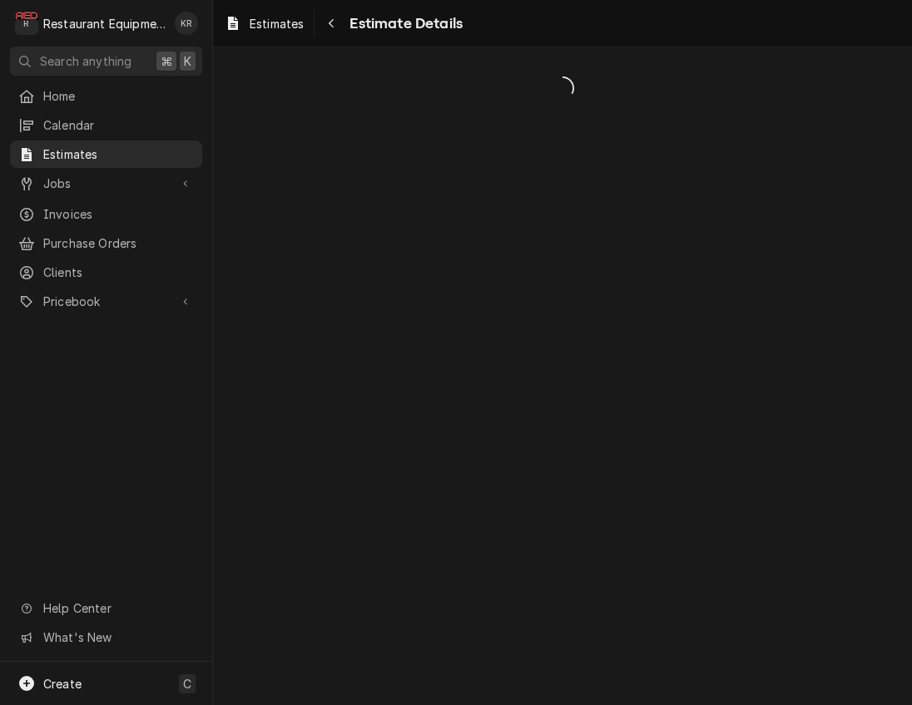 The image size is (912, 705). Describe the element at coordinates (331, 23) in the screenshot. I see `button: Navigate back` at that location.